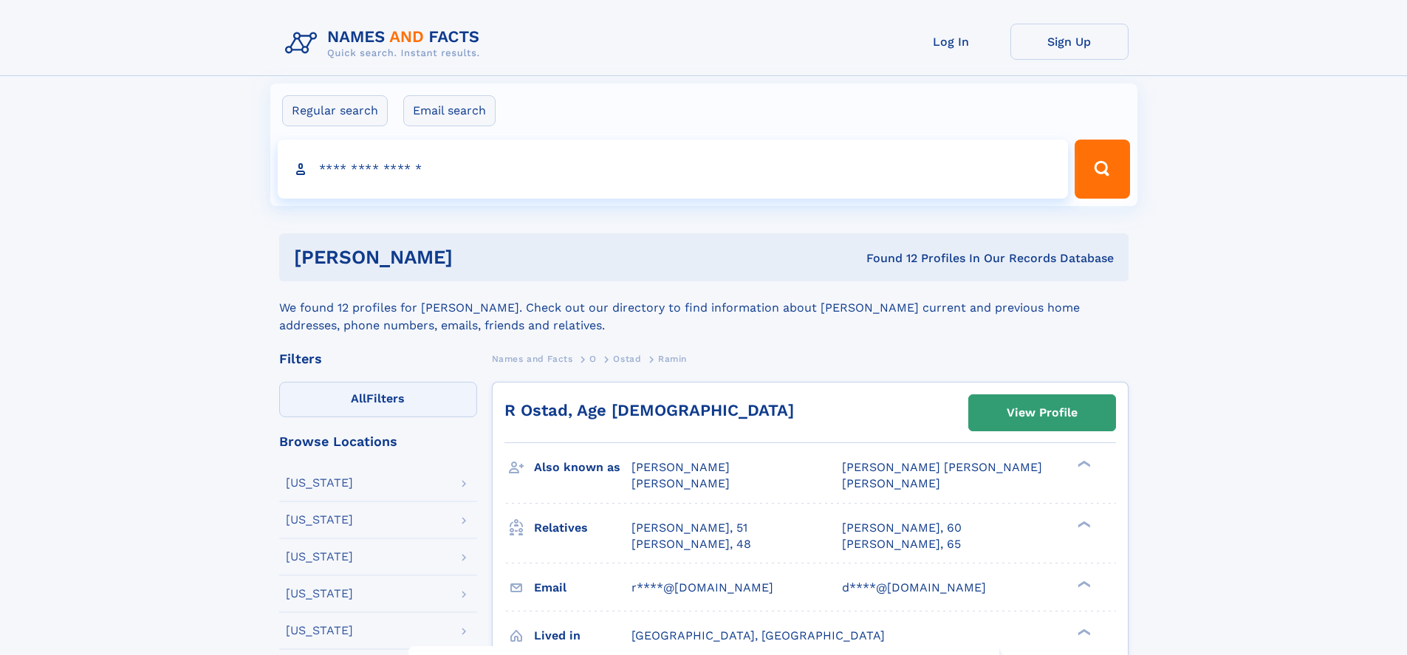 This screenshot has width=1407, height=655. Describe the element at coordinates (378, 359) in the screenshot. I see `div: Filters` at that location.